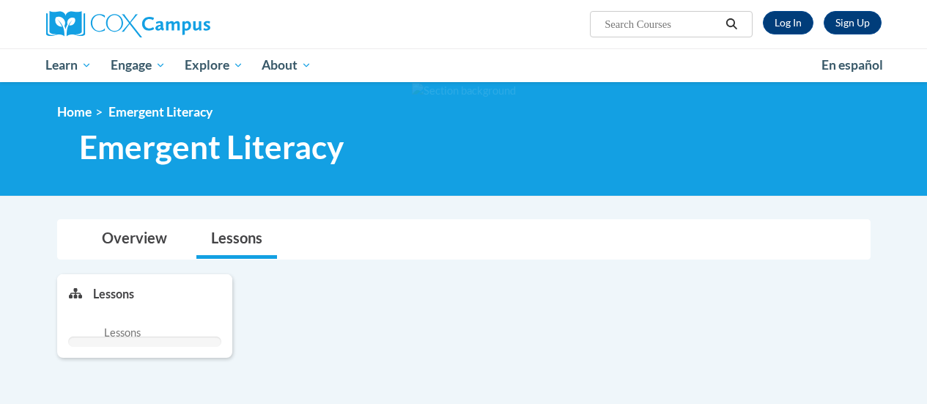  I want to click on input: Search Courses, so click(662, 24).